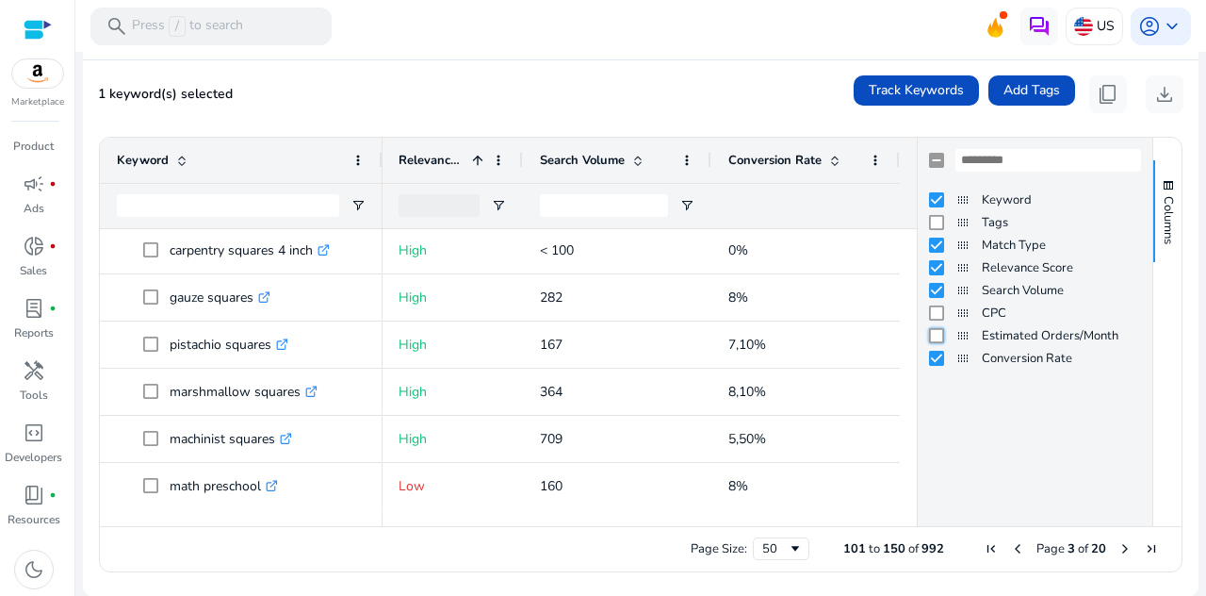  Describe the element at coordinates (34, 184) in the screenshot. I see `span: campaign` at that location.